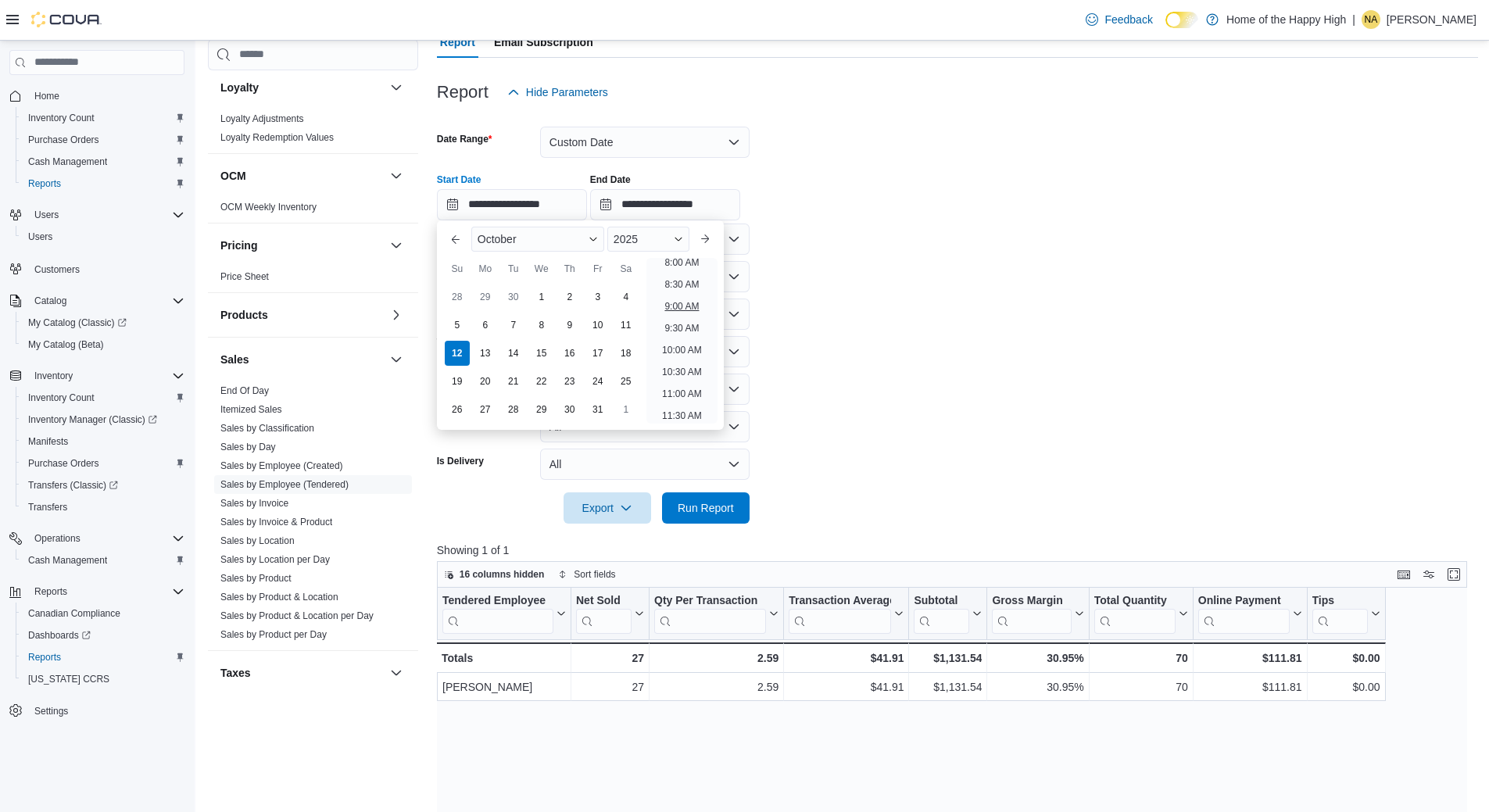 The image size is (1489, 812). What do you see at coordinates (103, 464) in the screenshot?
I see `button: Purchase Orders` at bounding box center [103, 464].